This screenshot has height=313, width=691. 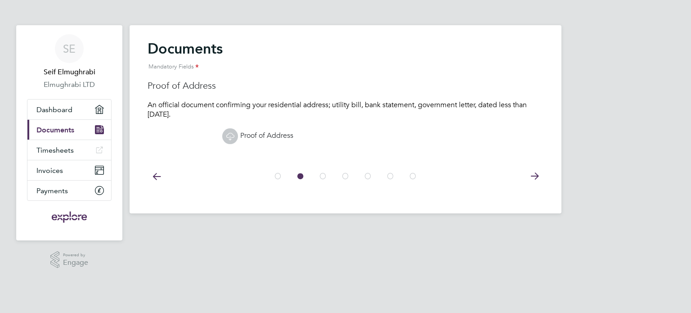 I want to click on p: An official document confirming your residential address; utility bill, bank statement, governmen..., so click(x=346, y=110).